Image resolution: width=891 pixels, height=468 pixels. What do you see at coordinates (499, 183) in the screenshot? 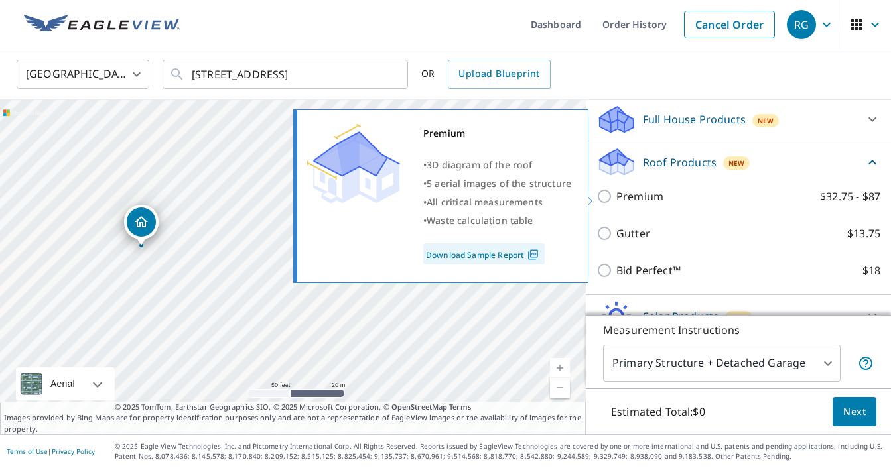
I see `span: 5 aerial images of the structure` at bounding box center [499, 183].